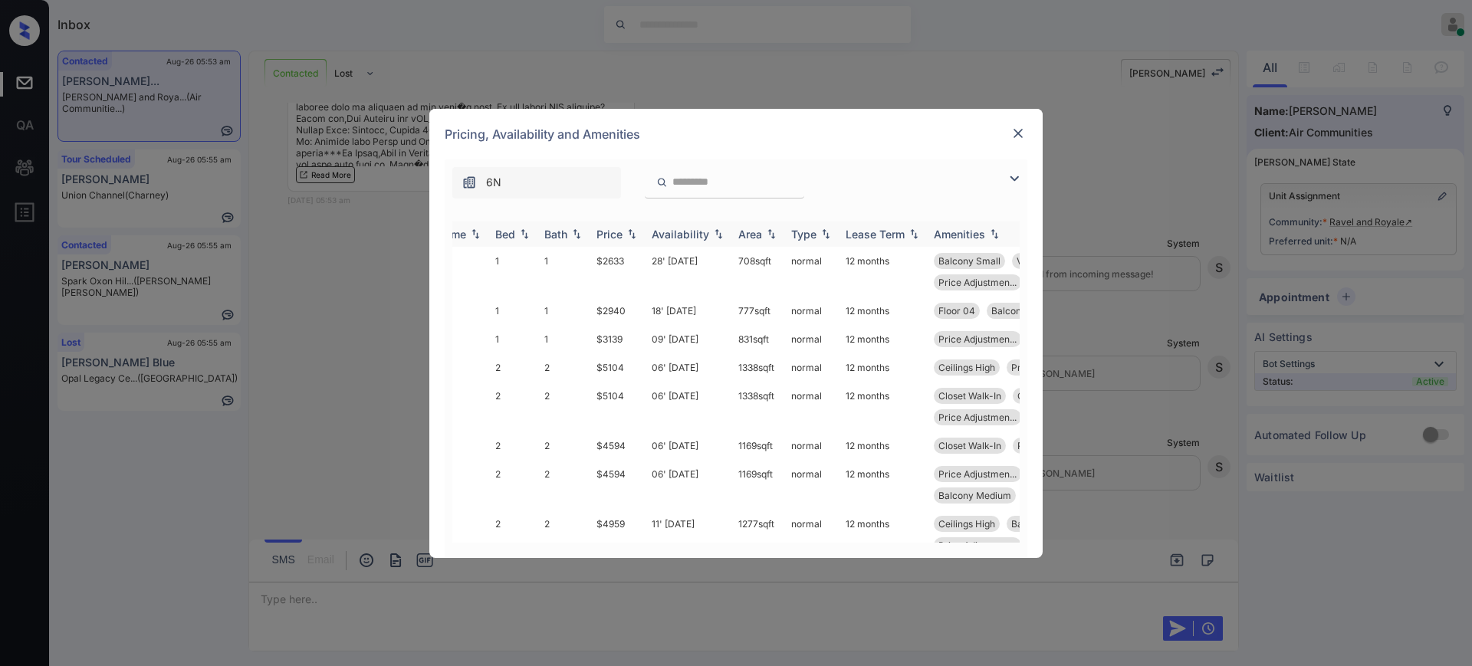 The image size is (1472, 666). Describe the element at coordinates (957, 310) in the screenshot. I see `span: Floor 04` at that location.